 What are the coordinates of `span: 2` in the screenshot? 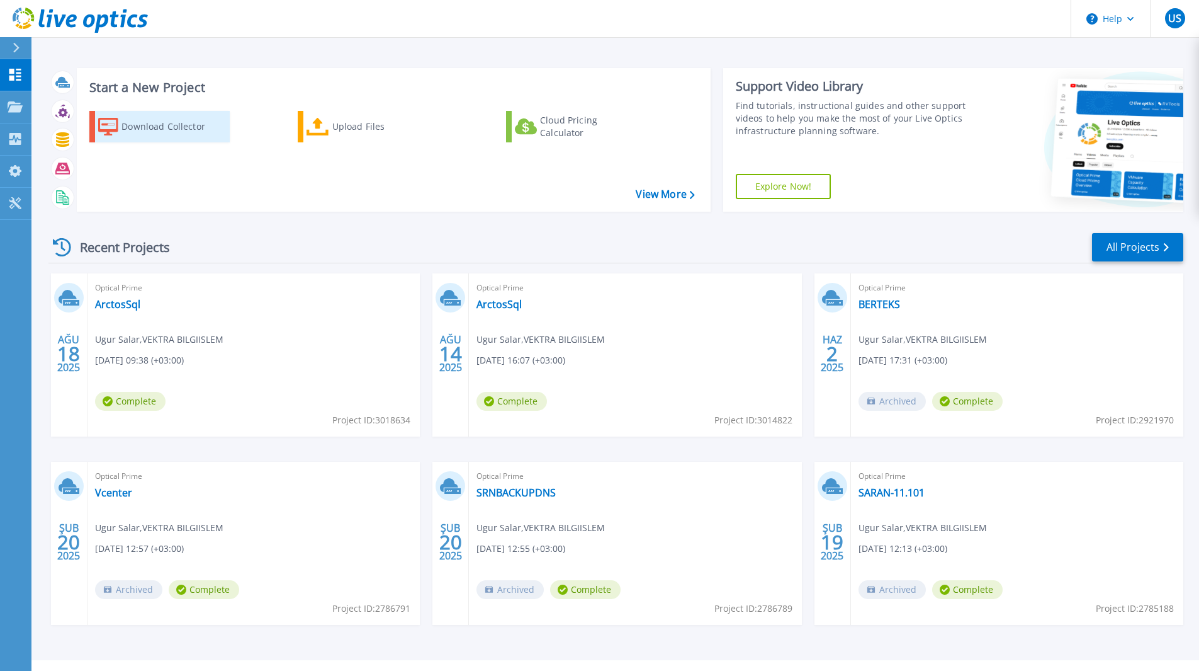 It's located at (832, 353).